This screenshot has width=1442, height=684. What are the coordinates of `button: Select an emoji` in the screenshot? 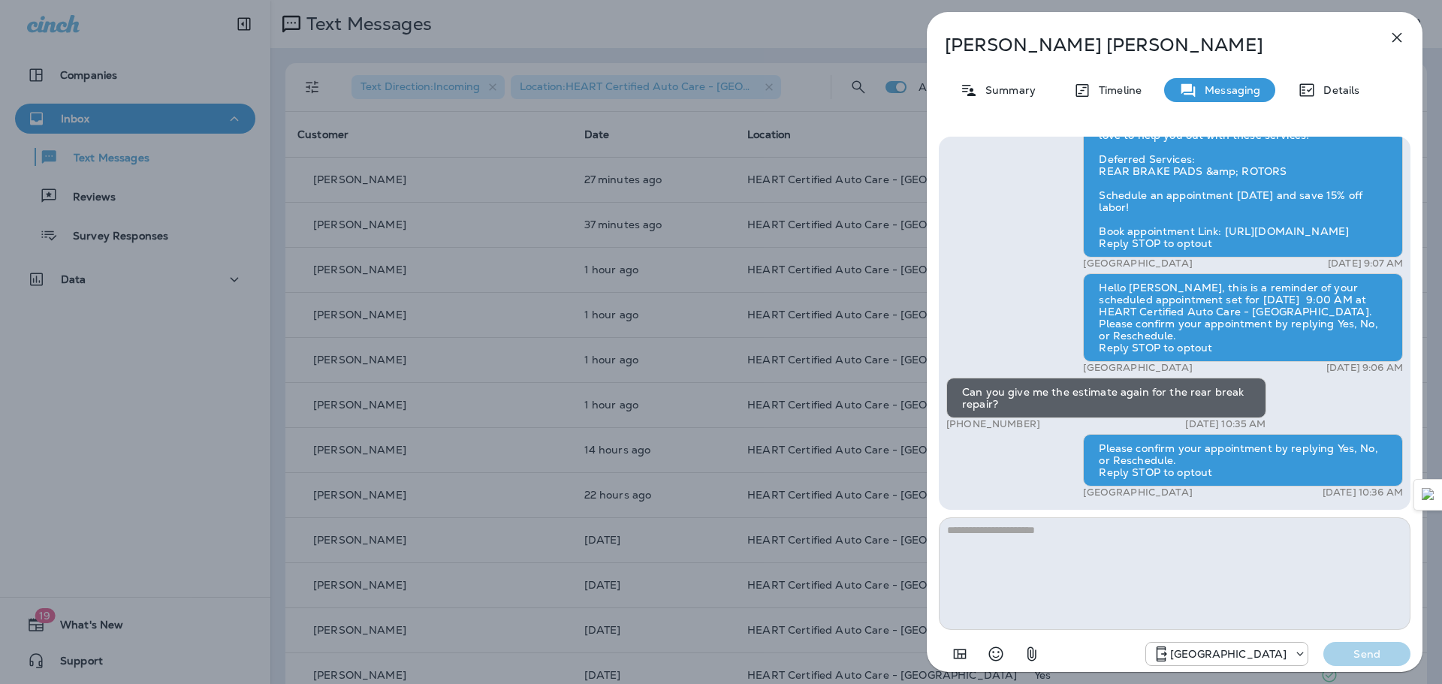 It's located at (996, 654).